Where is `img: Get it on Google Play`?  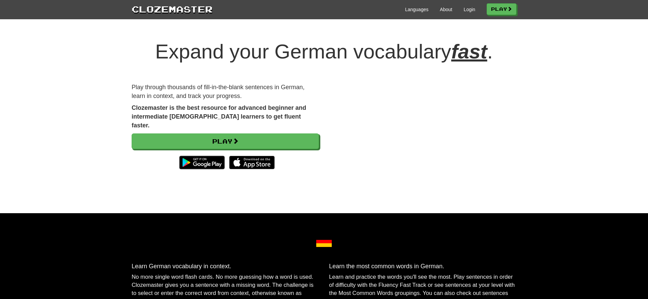 img: Get it on Google Play is located at coordinates (202, 162).